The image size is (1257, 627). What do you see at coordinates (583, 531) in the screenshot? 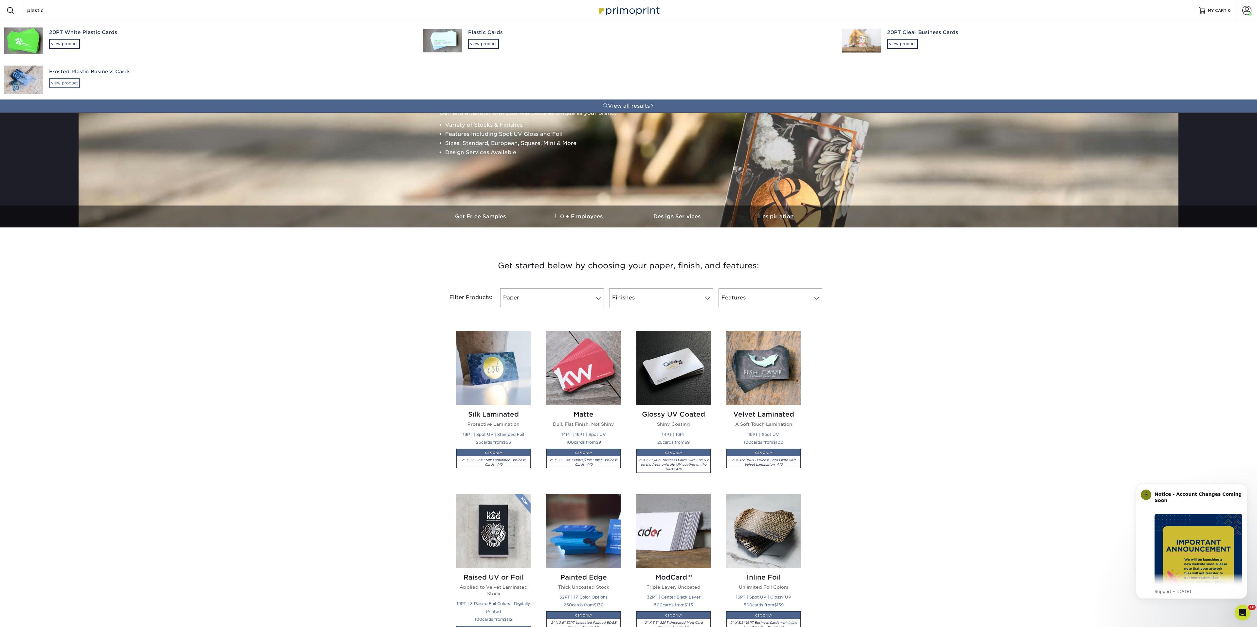
I see `img: Painted Edge Business Cards` at bounding box center [583, 531].